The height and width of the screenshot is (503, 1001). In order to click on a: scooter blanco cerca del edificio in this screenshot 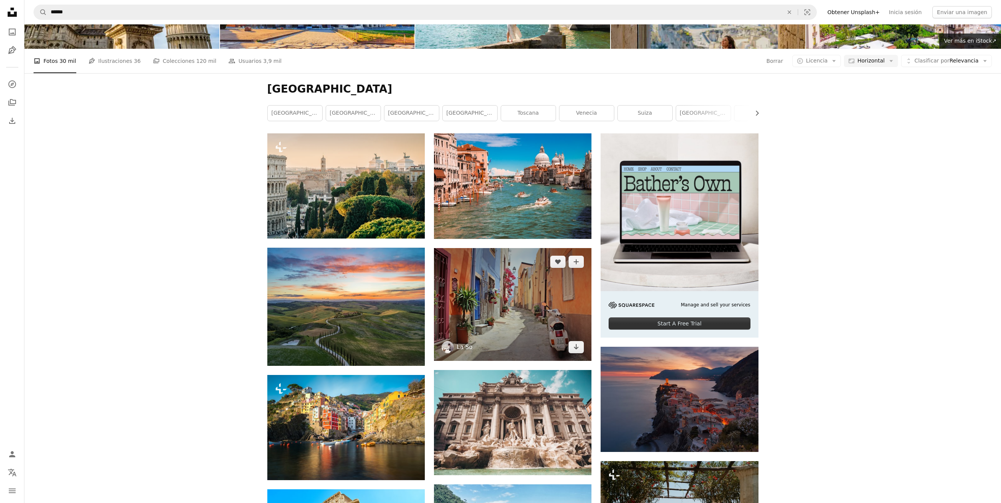, I will do `click(512, 305)`.